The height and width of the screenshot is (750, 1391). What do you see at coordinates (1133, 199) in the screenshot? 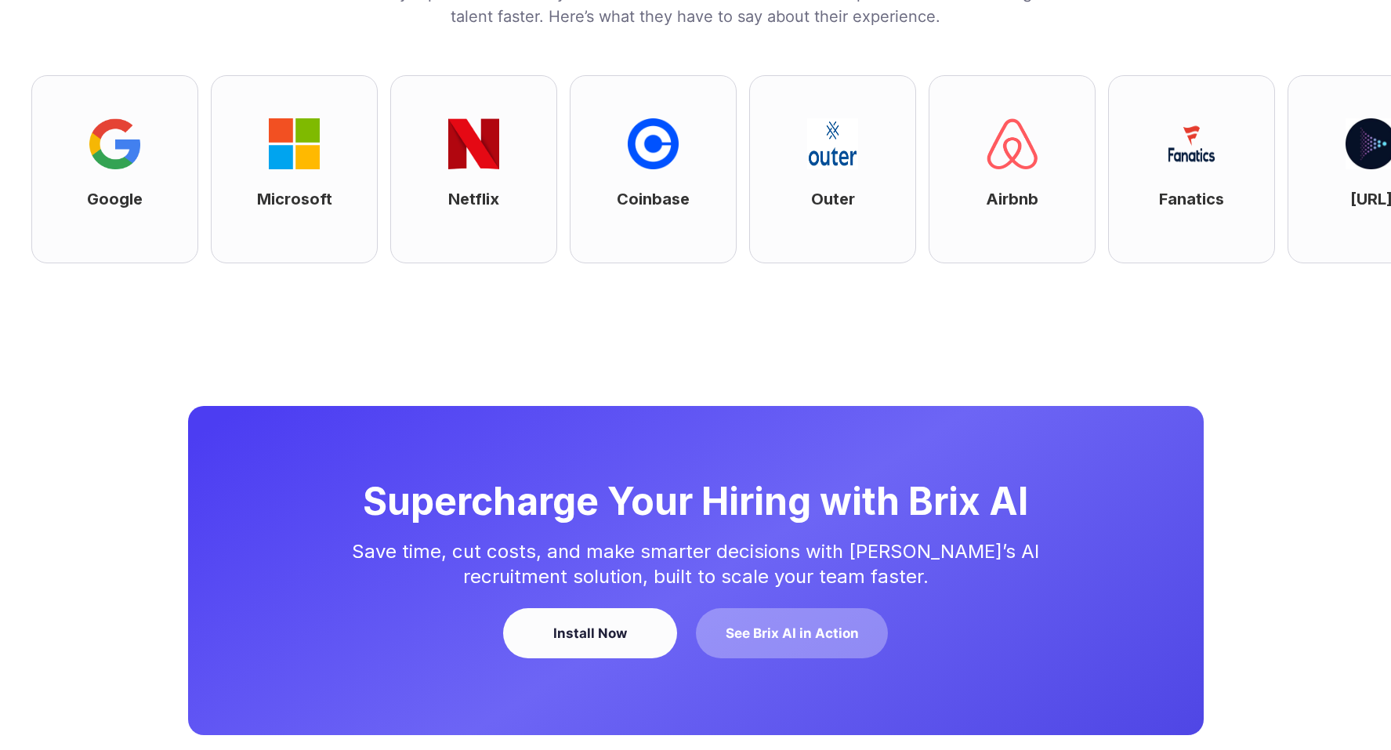
I see `p: Fanatics` at bounding box center [1133, 199].